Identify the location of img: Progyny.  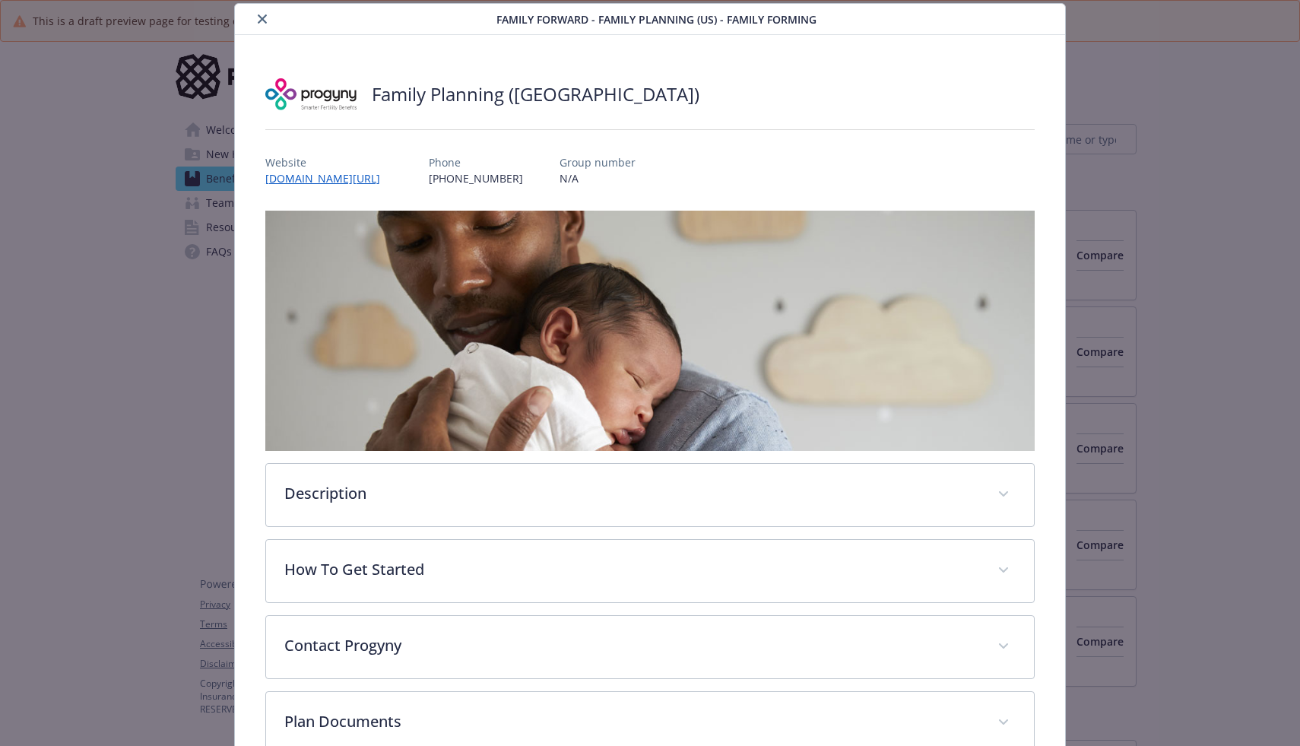
(311, 94).